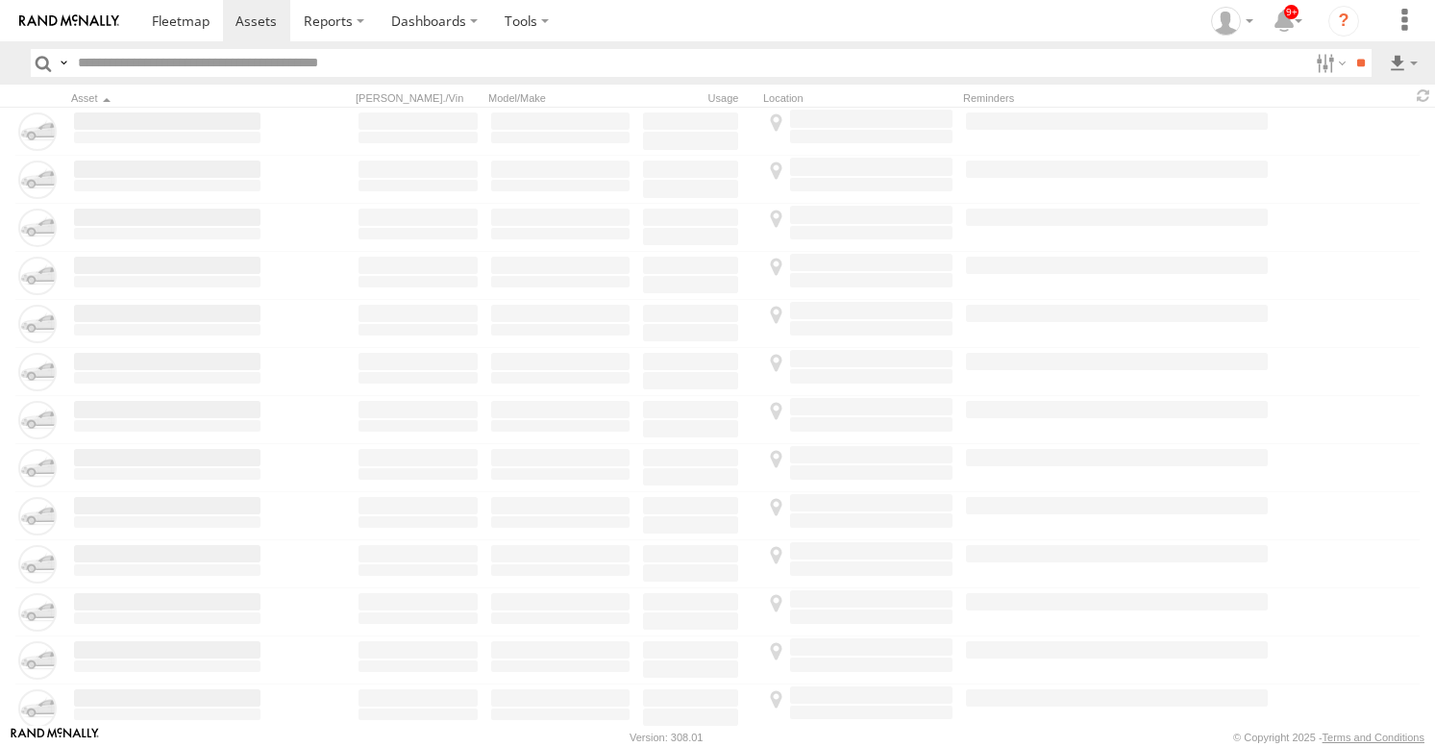  Describe the element at coordinates (69, 21) in the screenshot. I see `img: rand-logo.svg` at that location.